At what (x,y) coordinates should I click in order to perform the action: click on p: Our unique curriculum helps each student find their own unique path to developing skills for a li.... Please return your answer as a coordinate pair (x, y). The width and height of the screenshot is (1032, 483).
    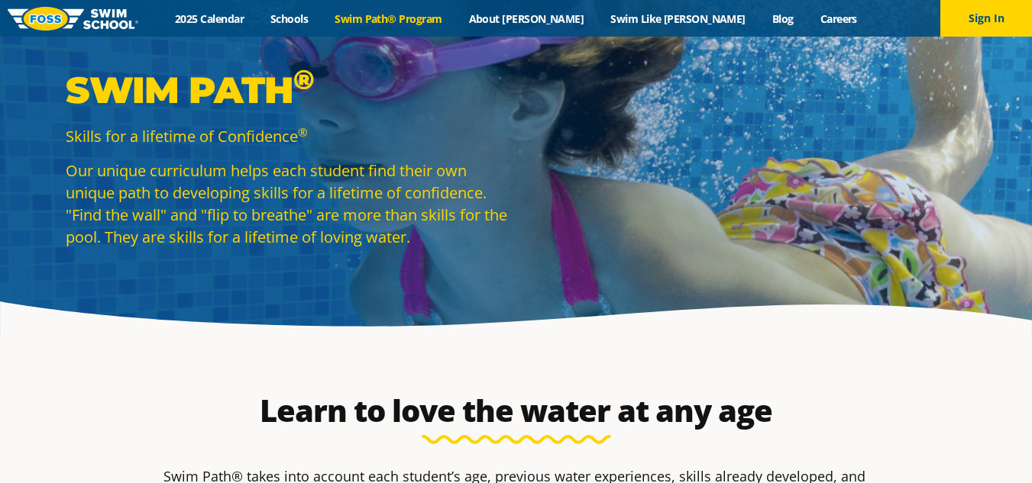
    Looking at the image, I should click on (287, 204).